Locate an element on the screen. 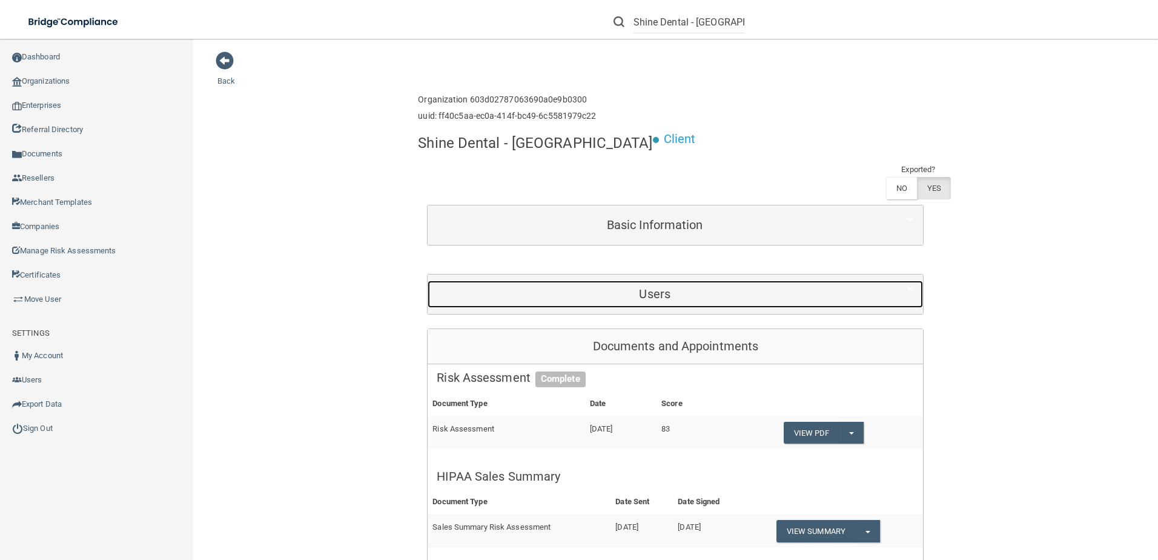  label: NO is located at coordinates (901, 188).